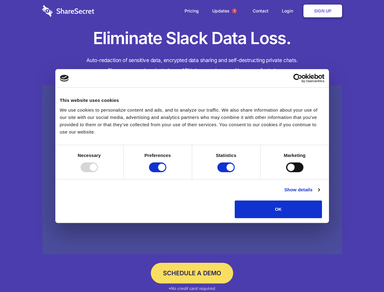  Describe the element at coordinates (226, 155) in the screenshot. I see `strong: Statistics` at that location.